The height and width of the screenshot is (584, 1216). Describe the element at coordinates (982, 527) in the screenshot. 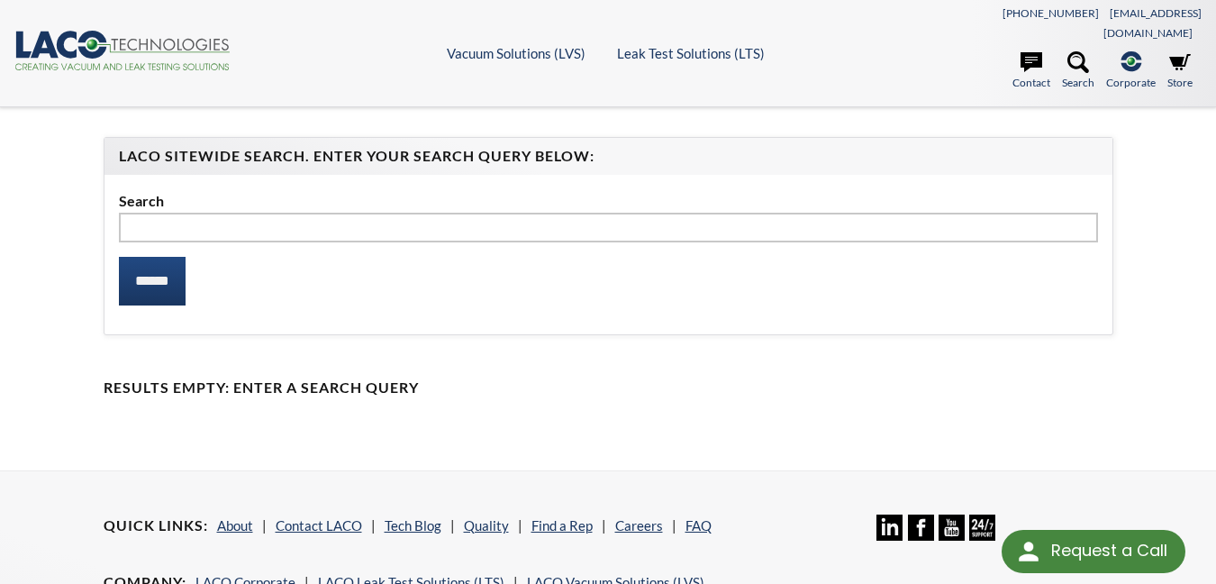

I see `img: 24/7 Support Icon` at that location.